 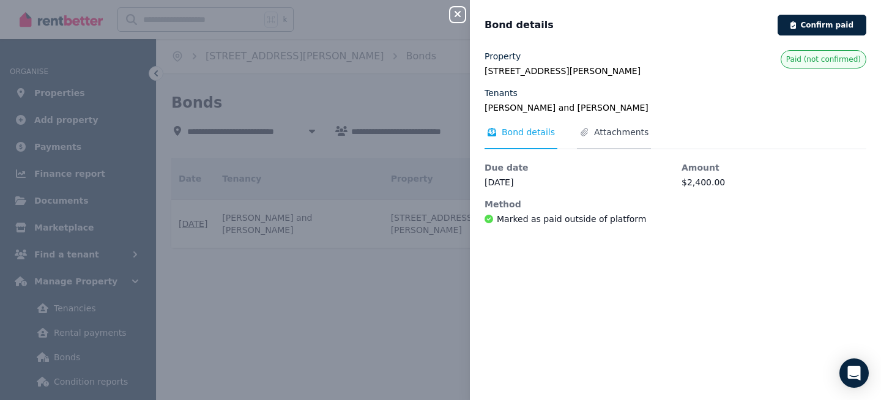 What do you see at coordinates (621, 132) in the screenshot?
I see `span: Attachments` at bounding box center [621, 132].